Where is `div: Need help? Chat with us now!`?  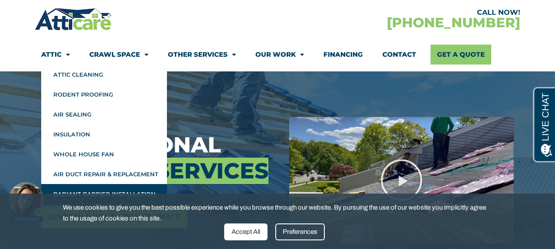 div: Need help? Chat with us now! is located at coordinates (22, 20).